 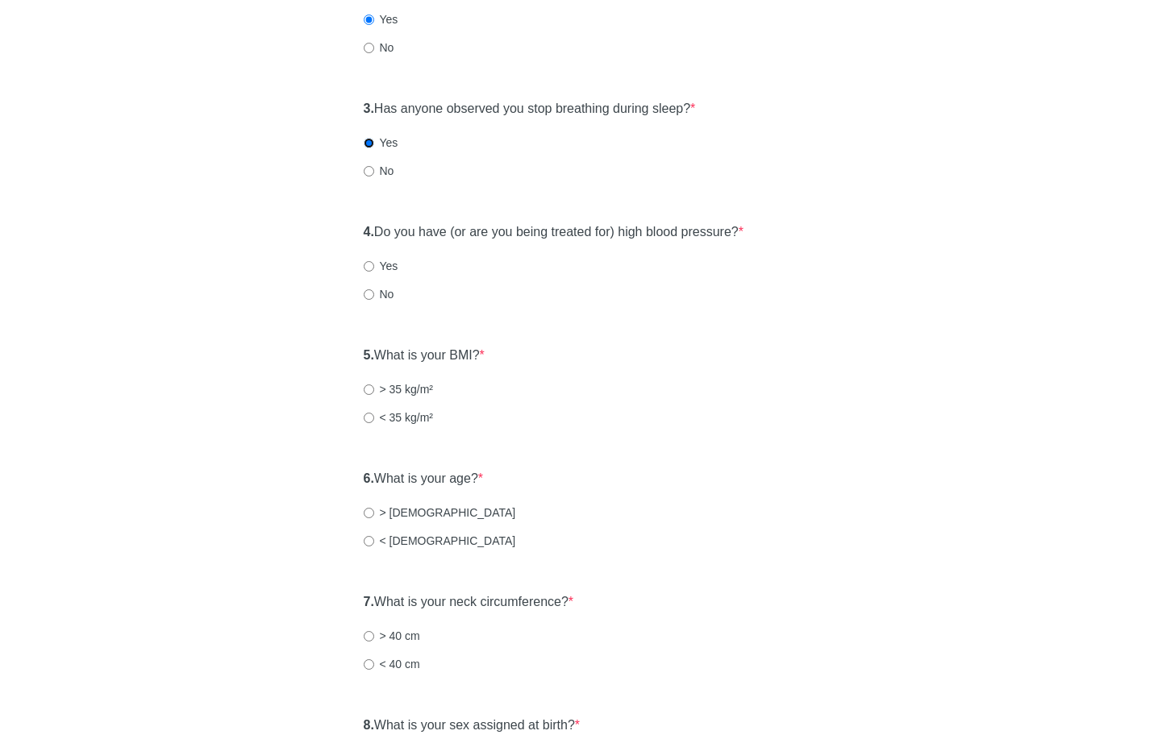 What do you see at coordinates (423, 479) in the screenshot?
I see `label: What is your age?` at bounding box center [423, 479].